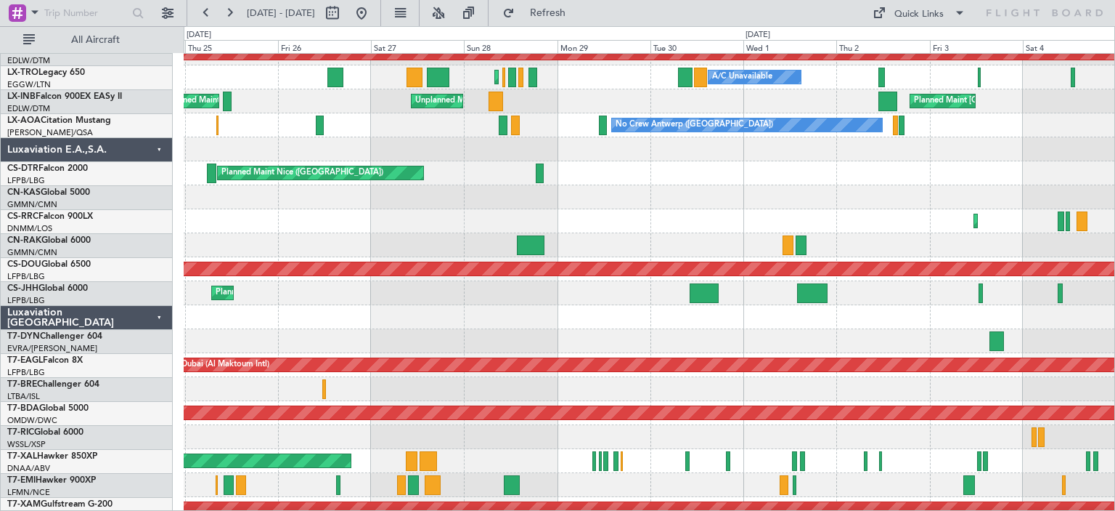 This screenshot has width=1115, height=511. Describe the element at coordinates (23, 336) in the screenshot. I see `span: T7-DYN` at that location.